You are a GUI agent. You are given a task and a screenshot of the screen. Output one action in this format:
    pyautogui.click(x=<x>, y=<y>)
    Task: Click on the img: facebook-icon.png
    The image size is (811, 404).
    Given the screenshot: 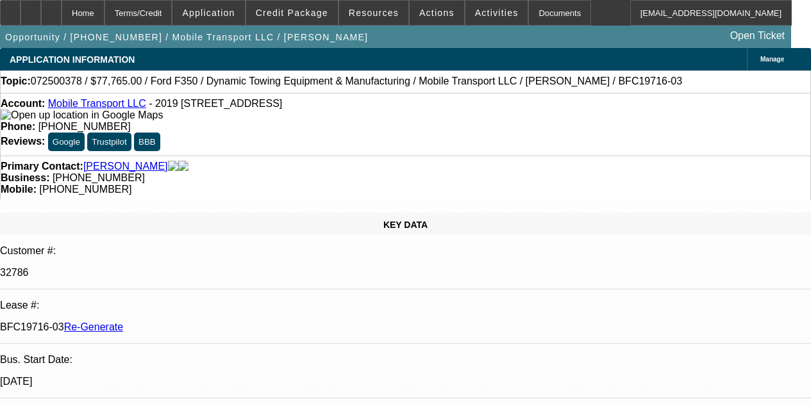 What is the action you would take?
    pyautogui.click(x=173, y=167)
    